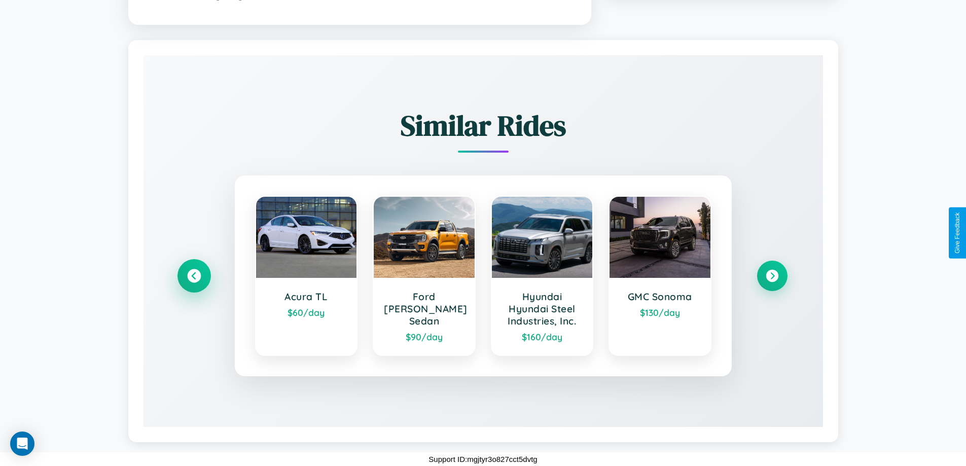  Describe the element at coordinates (306, 276) in the screenshot. I see `a: Acura TL$60/day` at that location.